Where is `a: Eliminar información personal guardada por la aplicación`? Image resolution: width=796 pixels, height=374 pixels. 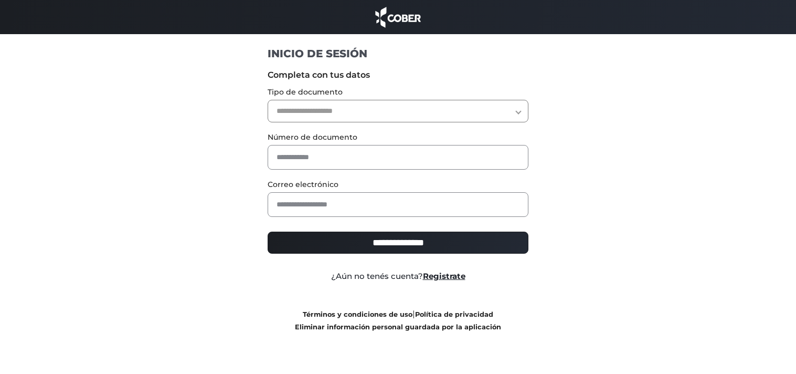
a: Eliminar información personal guardada por la aplicación is located at coordinates (398, 327).